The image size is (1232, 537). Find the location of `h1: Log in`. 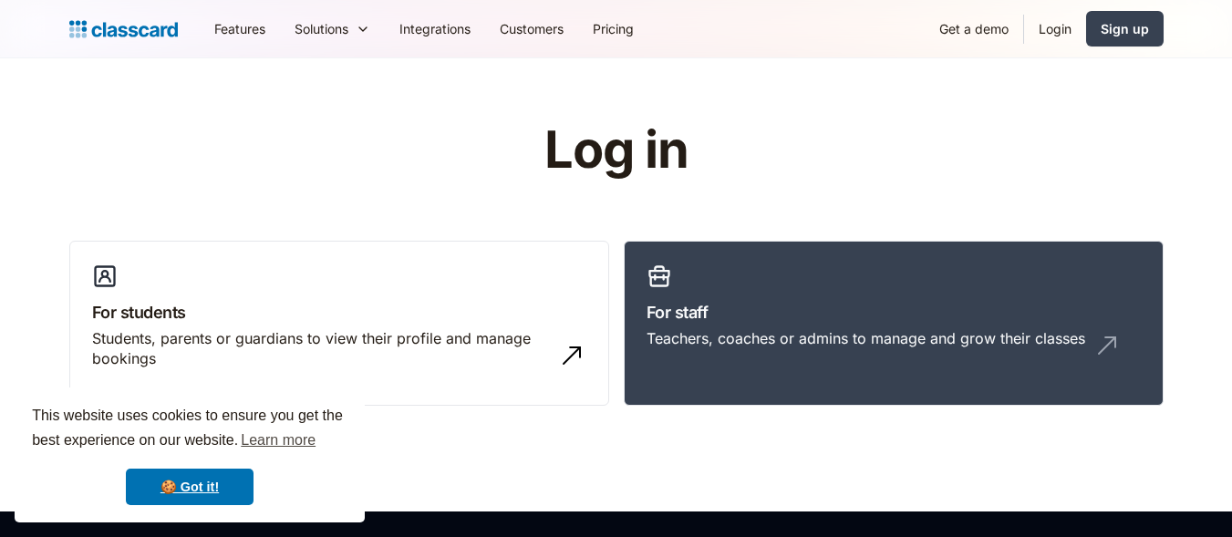

h1: Log in is located at coordinates (616, 150).